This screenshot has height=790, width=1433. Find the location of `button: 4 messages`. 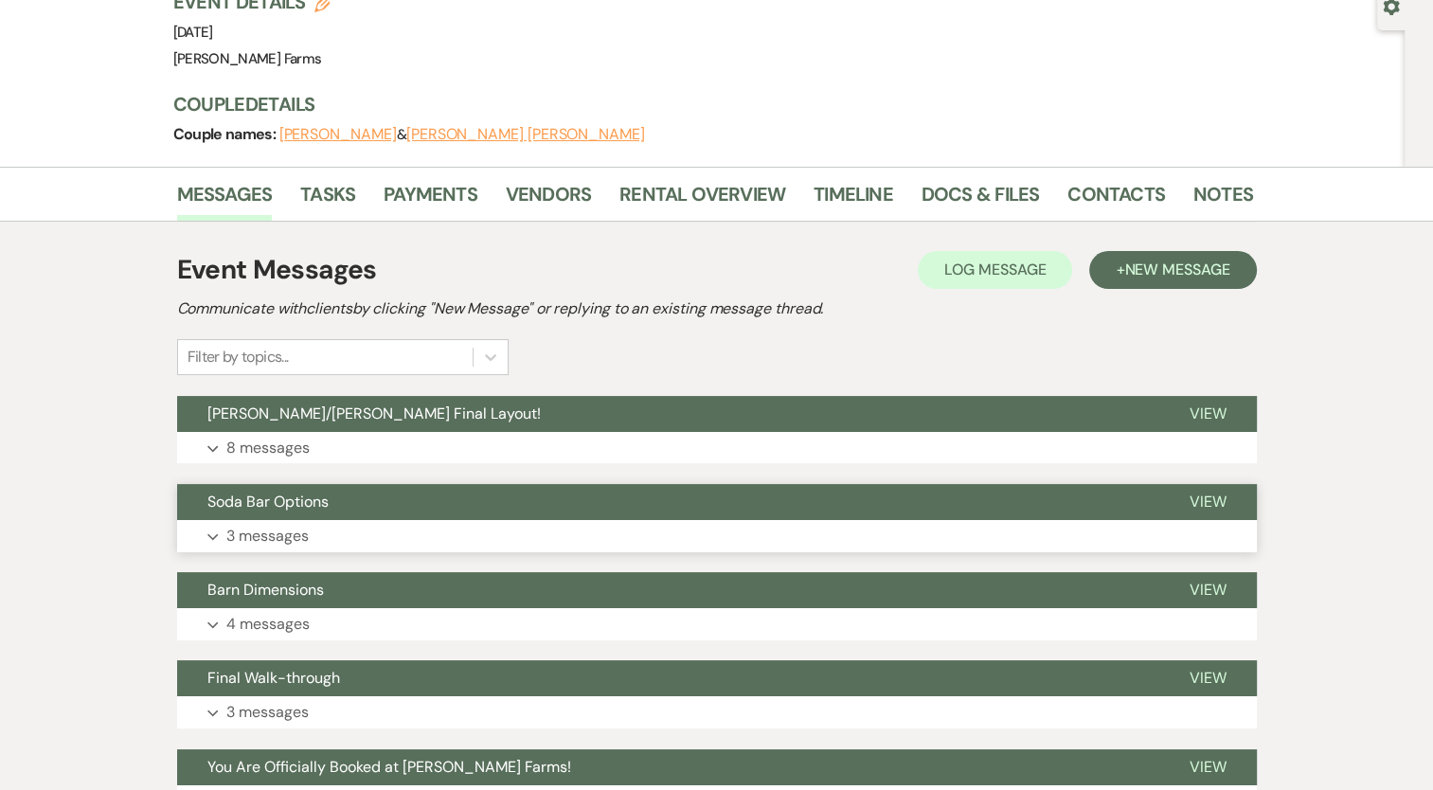

button: 4 messages is located at coordinates (717, 624).